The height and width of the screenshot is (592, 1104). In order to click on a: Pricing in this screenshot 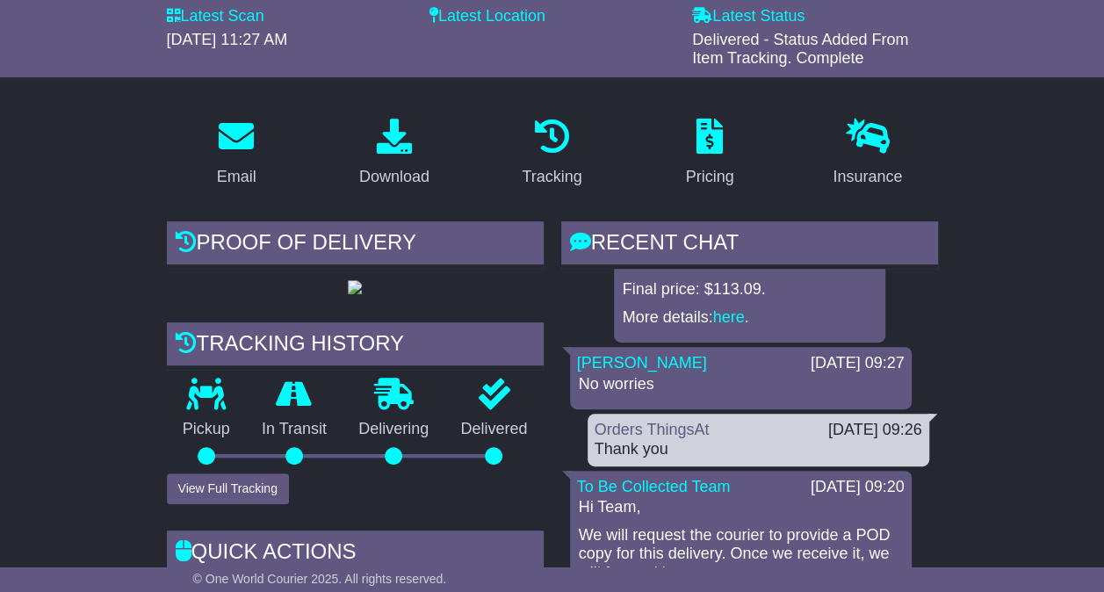, I will do `click(709, 154)`.